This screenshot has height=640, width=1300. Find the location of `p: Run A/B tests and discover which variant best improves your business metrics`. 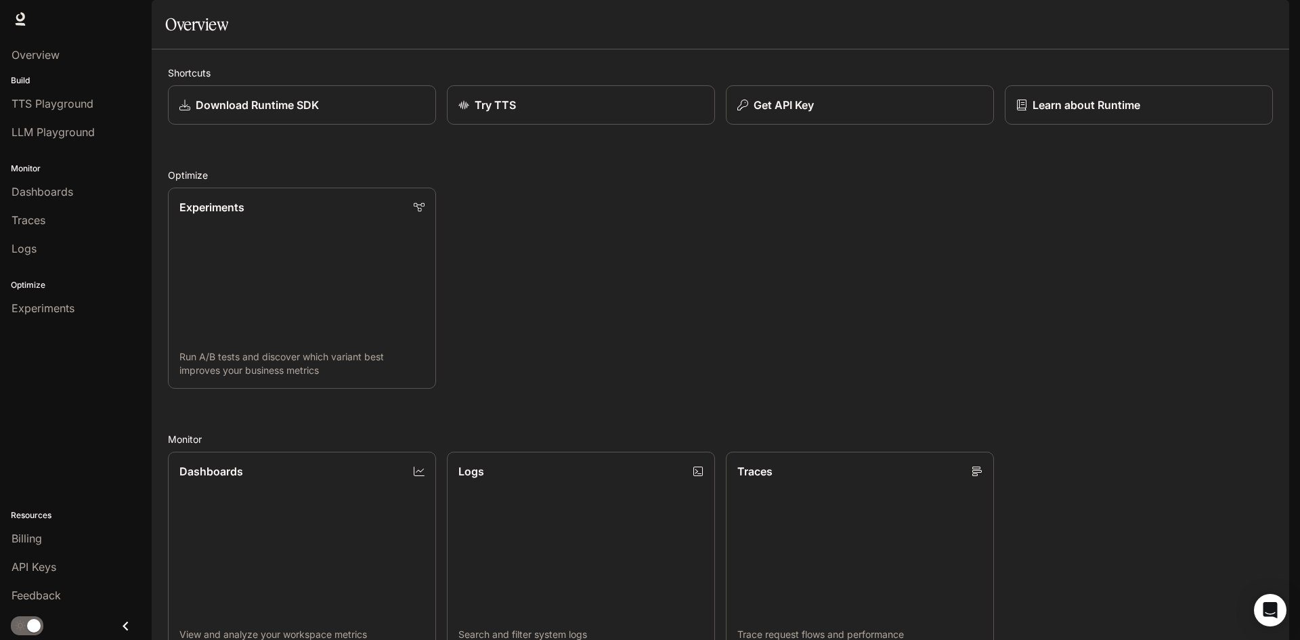

p: Run A/B tests and discover which variant best improves your business metrics is located at coordinates (302, 364).